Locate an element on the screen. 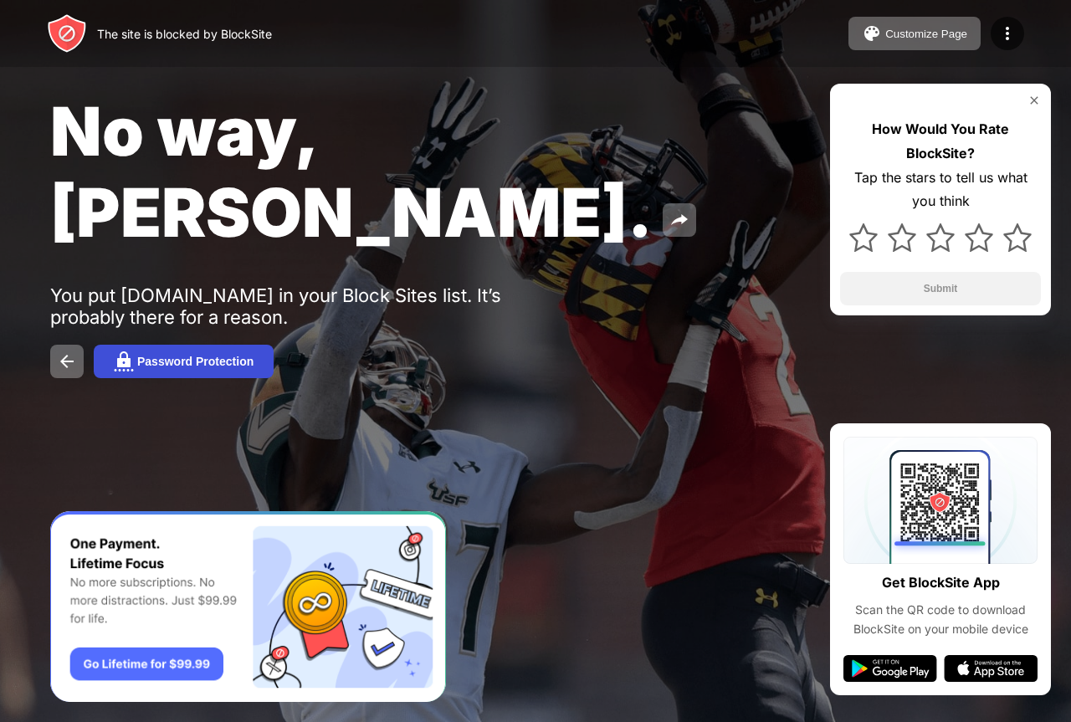 The width and height of the screenshot is (1071, 722). img: rate-us-close.svg is located at coordinates (1034, 100).